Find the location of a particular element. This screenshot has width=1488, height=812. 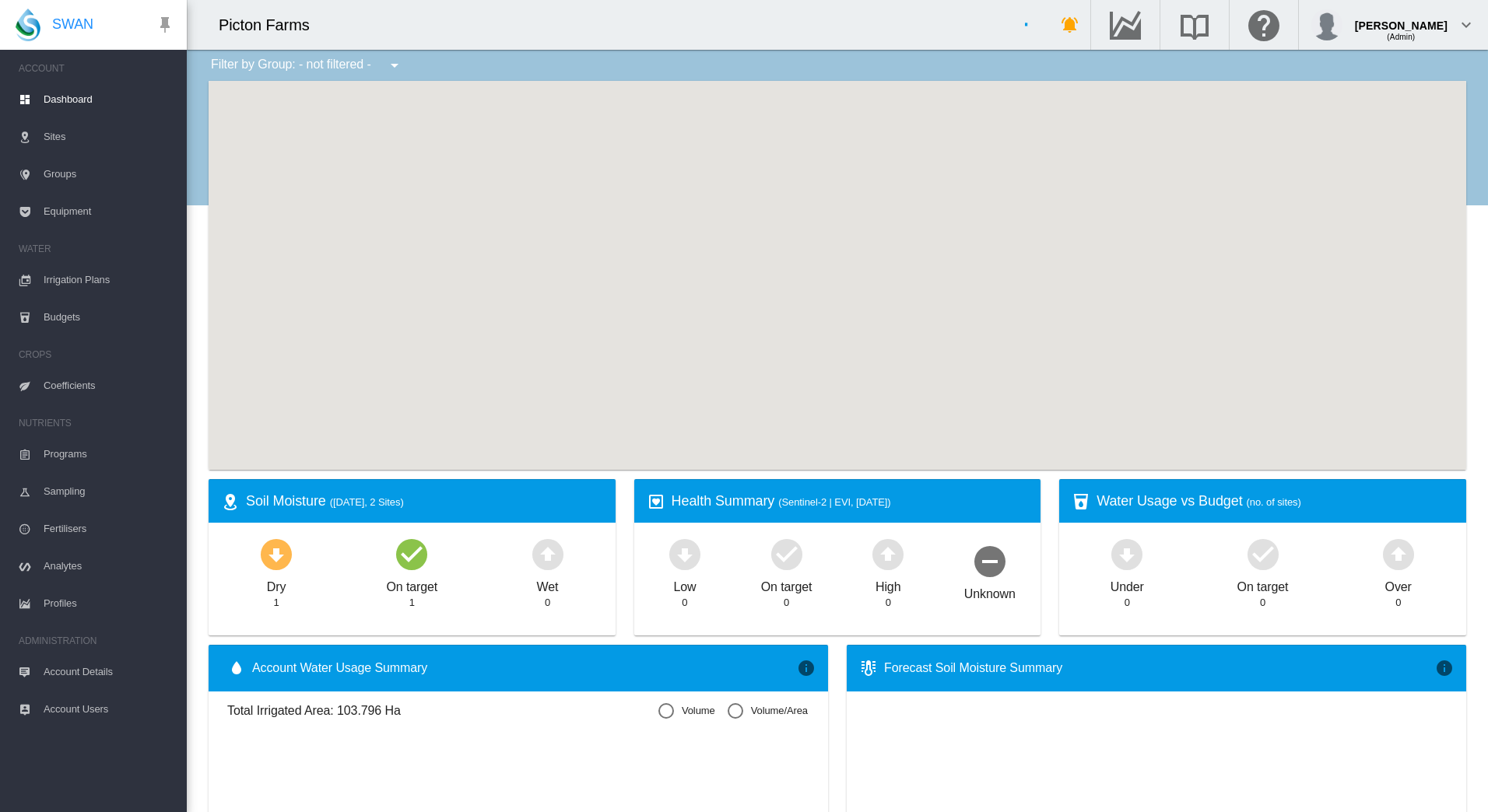

span: SWAN is located at coordinates (72, 24).